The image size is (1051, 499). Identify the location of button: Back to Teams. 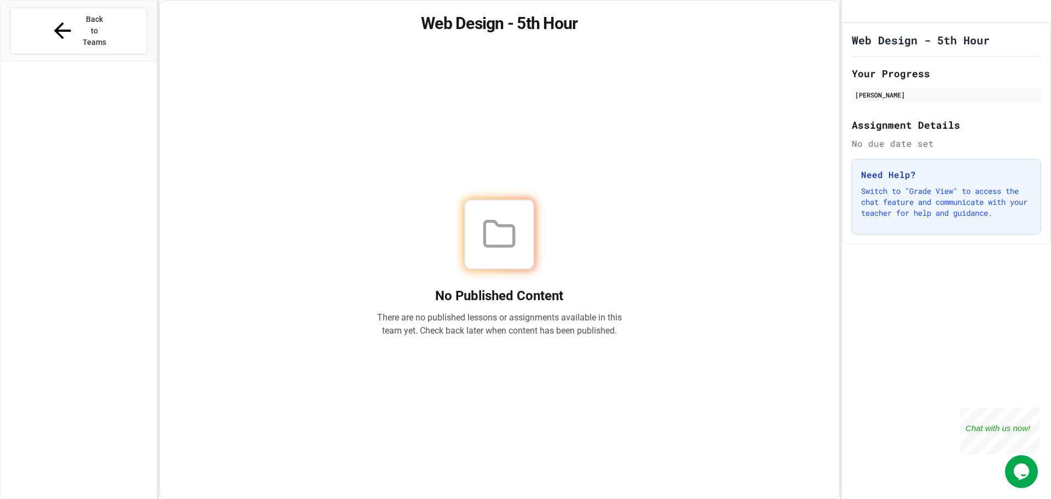
(78, 31).